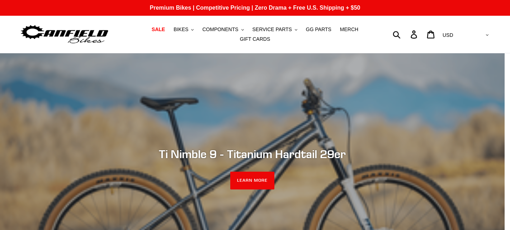 The image size is (510, 230). Describe the element at coordinates (255, 39) in the screenshot. I see `a: GIFT CARDS` at that location.